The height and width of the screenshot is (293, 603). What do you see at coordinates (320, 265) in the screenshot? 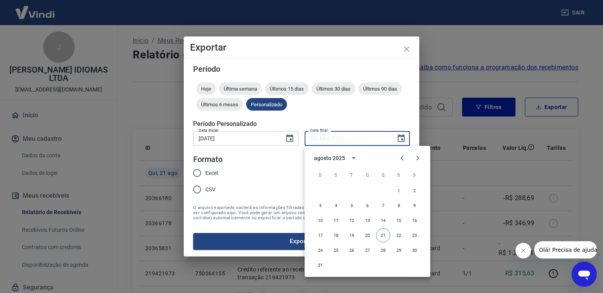
I see `button: 31` at bounding box center [320, 265].